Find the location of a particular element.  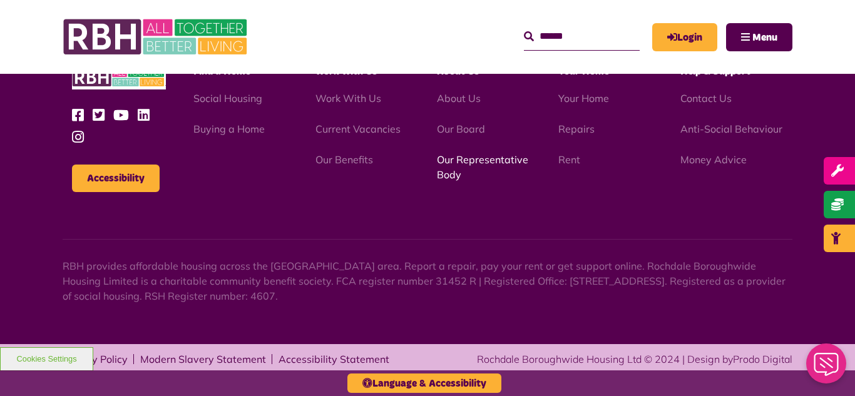

a: Current Vacancies is located at coordinates (358, 129).